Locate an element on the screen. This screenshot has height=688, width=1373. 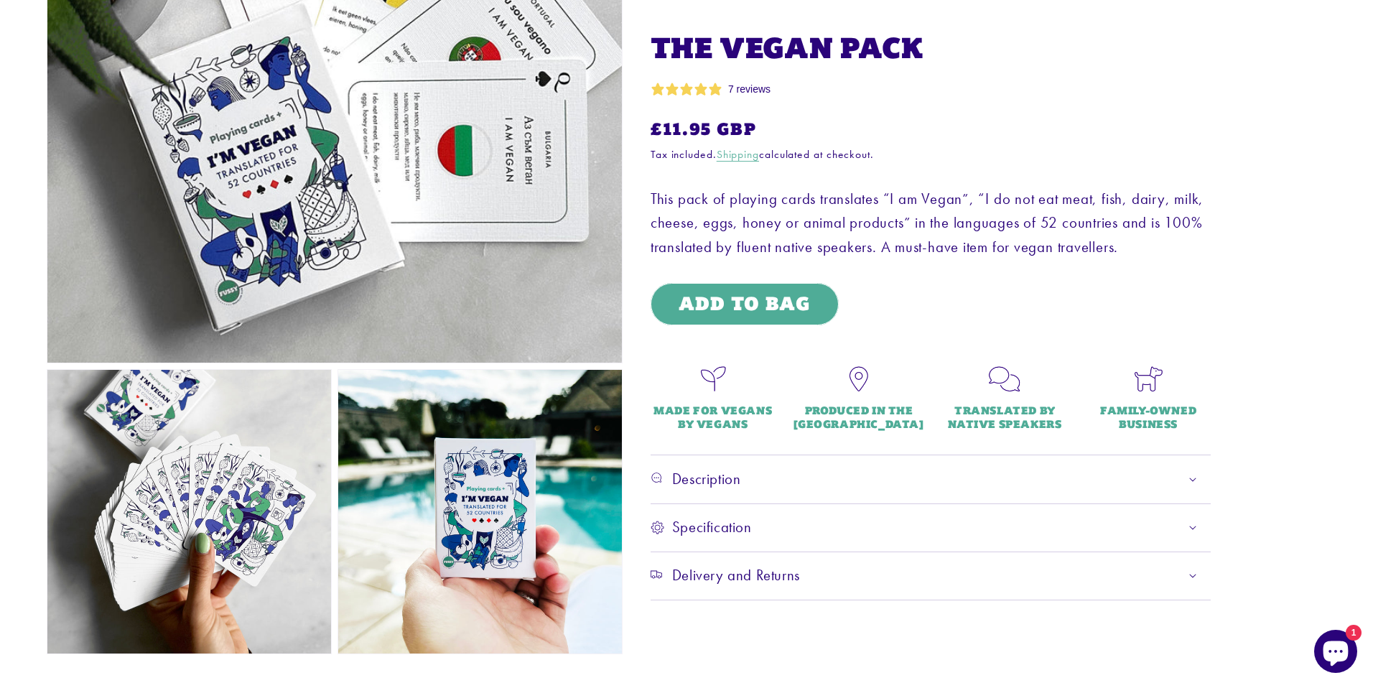
inbox-online-store-chat: Shopify online store chat is located at coordinates (1336, 653).